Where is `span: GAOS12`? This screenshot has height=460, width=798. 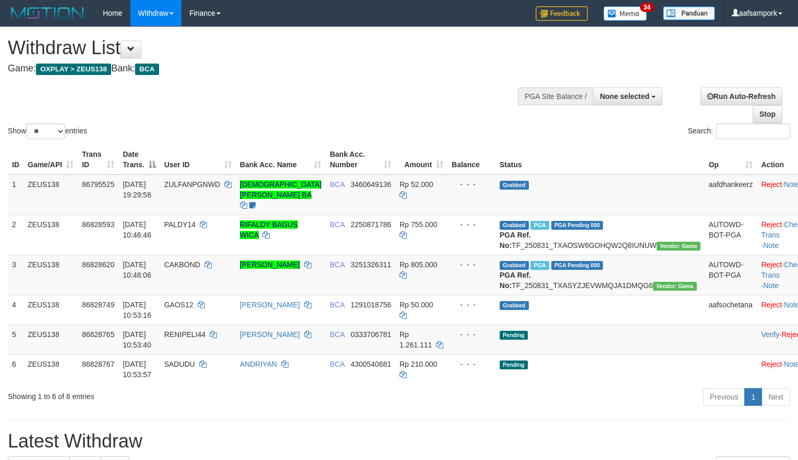
span: GAOS12 is located at coordinates (179, 305).